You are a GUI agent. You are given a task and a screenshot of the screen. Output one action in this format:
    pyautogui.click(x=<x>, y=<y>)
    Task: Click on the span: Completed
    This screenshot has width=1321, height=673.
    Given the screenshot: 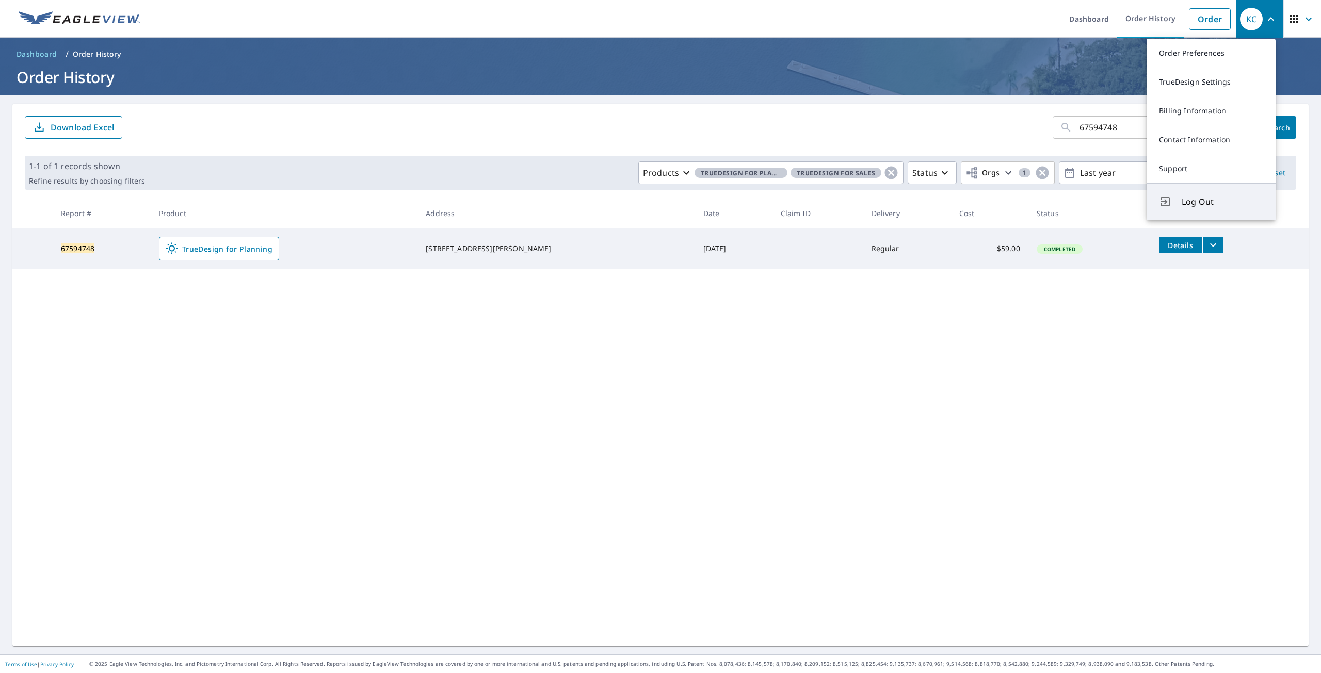 What is the action you would take?
    pyautogui.click(x=1059, y=249)
    